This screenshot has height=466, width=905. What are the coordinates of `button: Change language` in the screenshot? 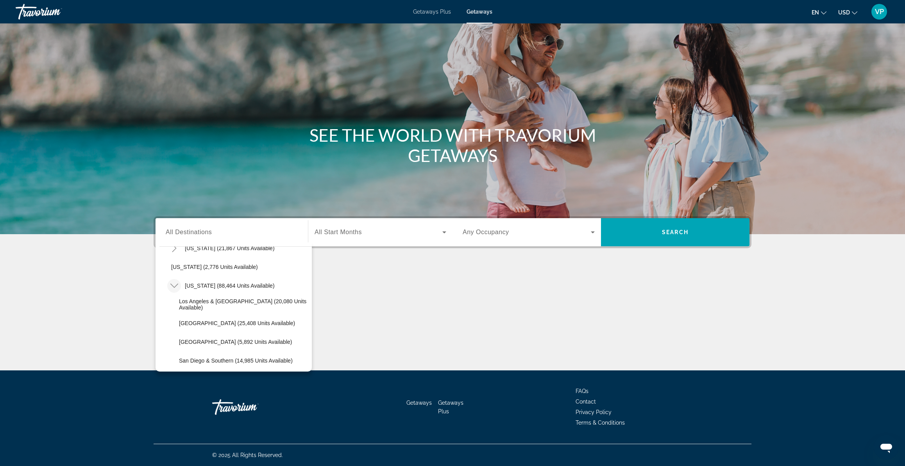 It's located at (819, 12).